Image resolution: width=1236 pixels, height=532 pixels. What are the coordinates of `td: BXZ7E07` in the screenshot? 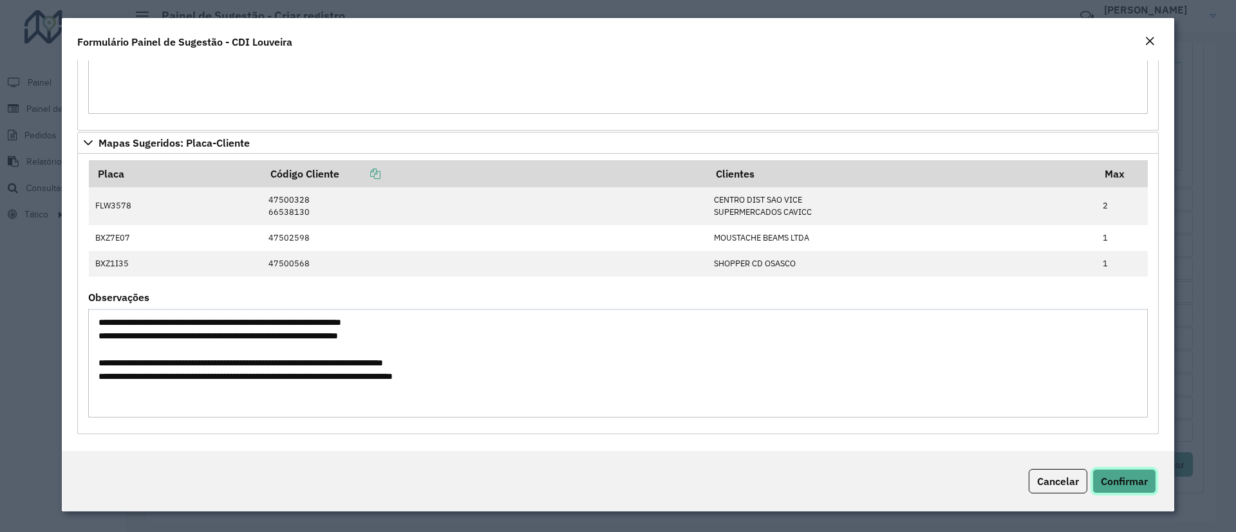 It's located at (175, 238).